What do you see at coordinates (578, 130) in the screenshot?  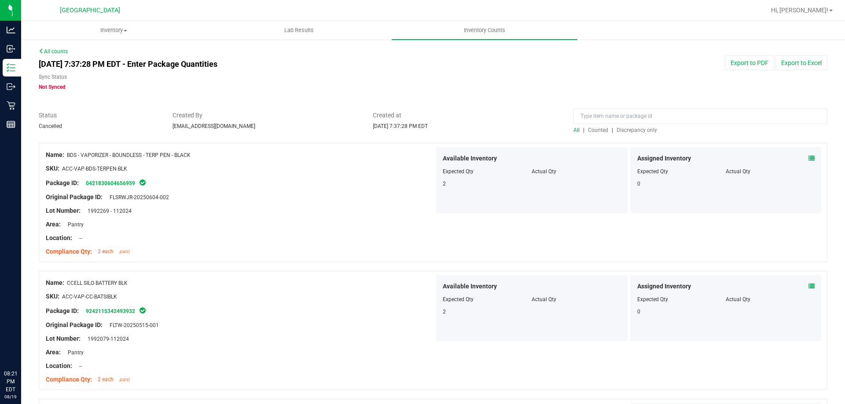 I see `a: All` at bounding box center [578, 130].